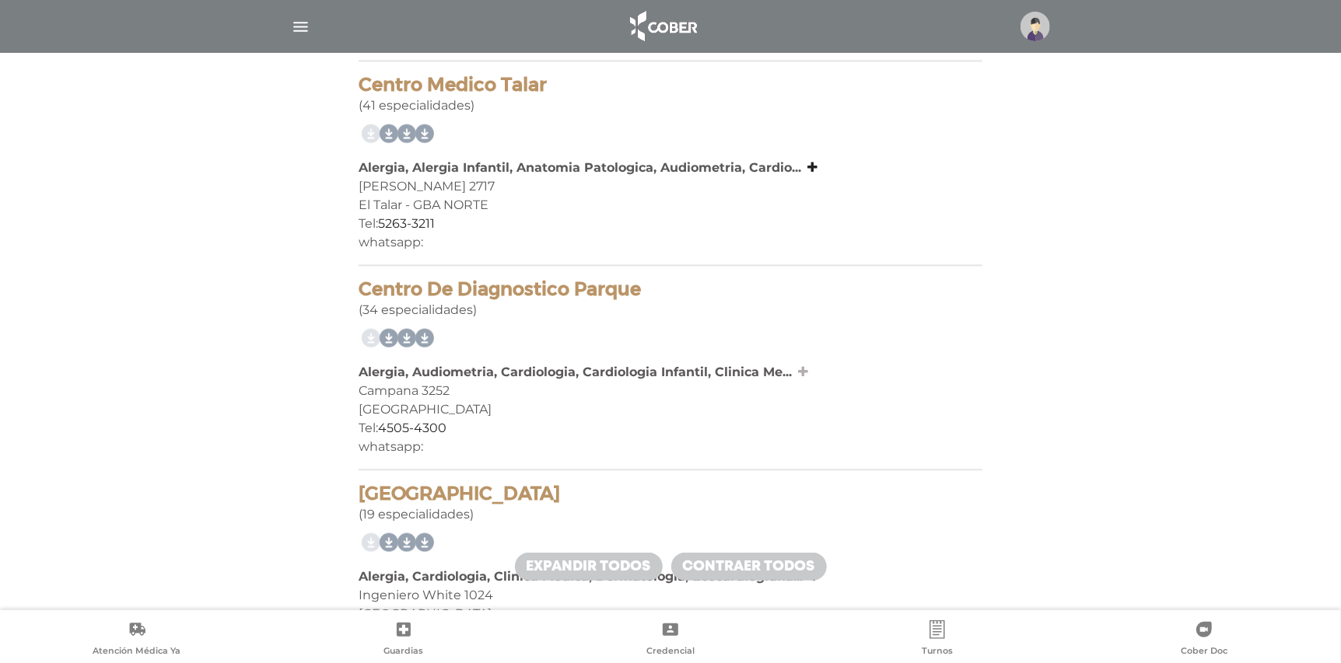 The width and height of the screenshot is (1341, 663). I want to click on img: logo_cober_home-white.png, so click(662, 26).